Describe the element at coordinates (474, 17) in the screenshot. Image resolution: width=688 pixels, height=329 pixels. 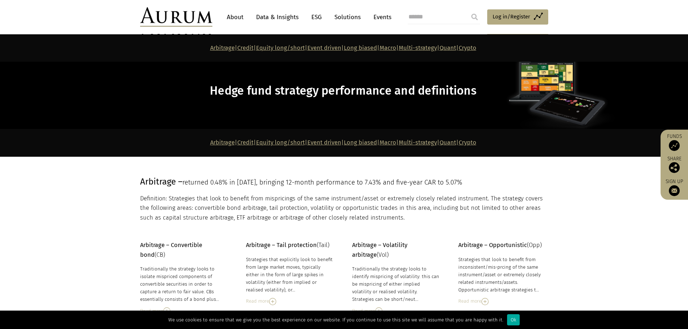
I see `input: Submit` at that location.